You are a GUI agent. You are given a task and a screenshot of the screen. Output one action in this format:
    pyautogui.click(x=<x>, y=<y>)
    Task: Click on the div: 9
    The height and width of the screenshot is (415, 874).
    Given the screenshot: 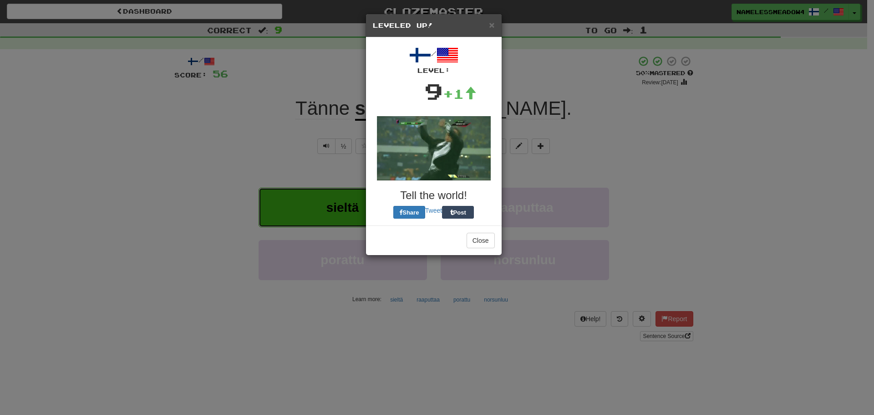 What is the action you would take?
    pyautogui.click(x=433, y=91)
    